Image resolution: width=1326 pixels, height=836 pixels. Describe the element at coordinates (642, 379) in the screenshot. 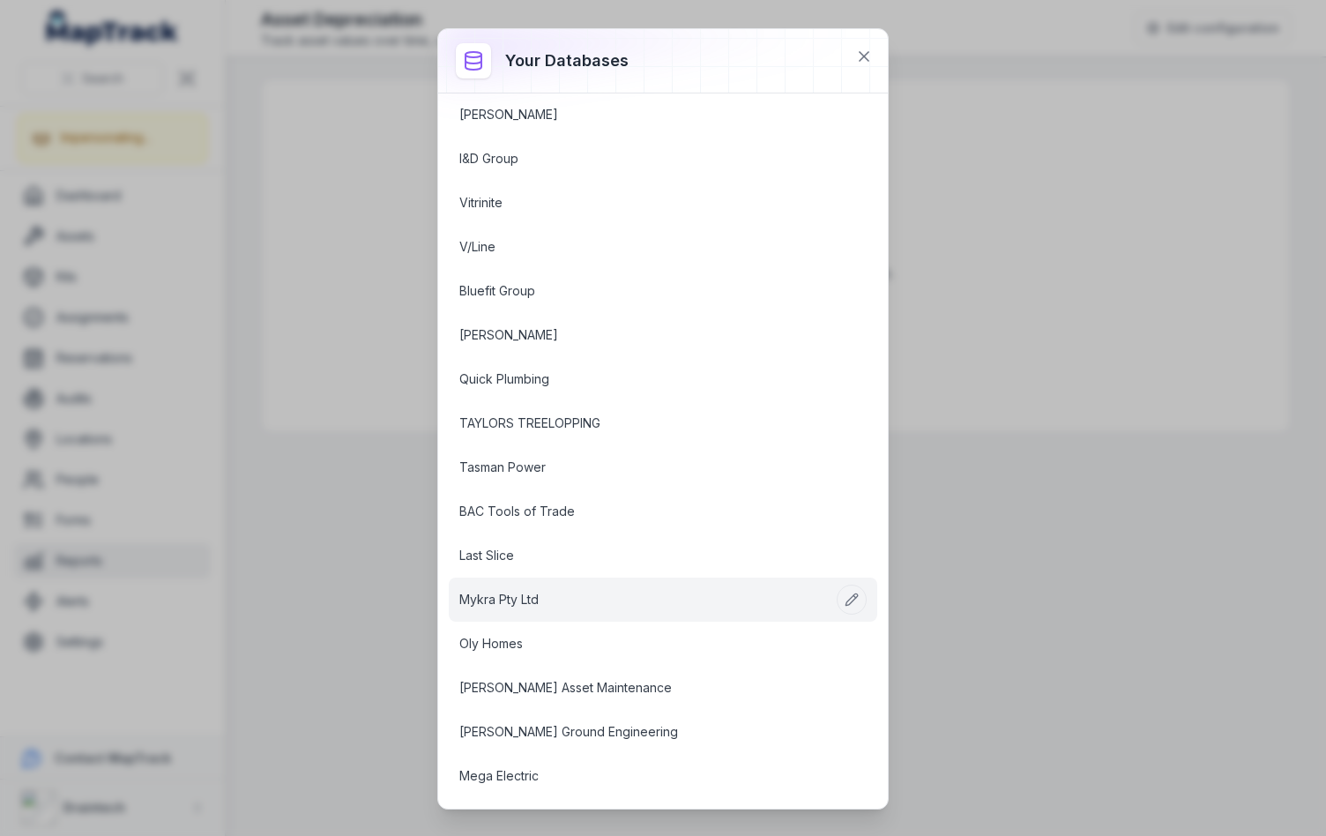

I see `a: Quick Plumbing` at that location.